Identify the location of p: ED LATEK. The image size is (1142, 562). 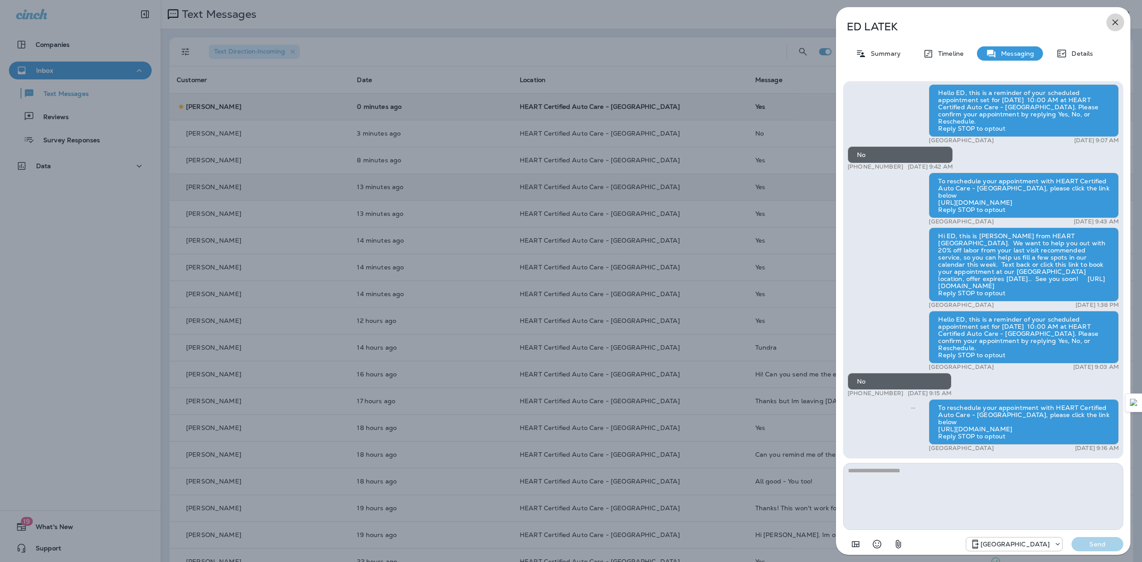
(969, 27).